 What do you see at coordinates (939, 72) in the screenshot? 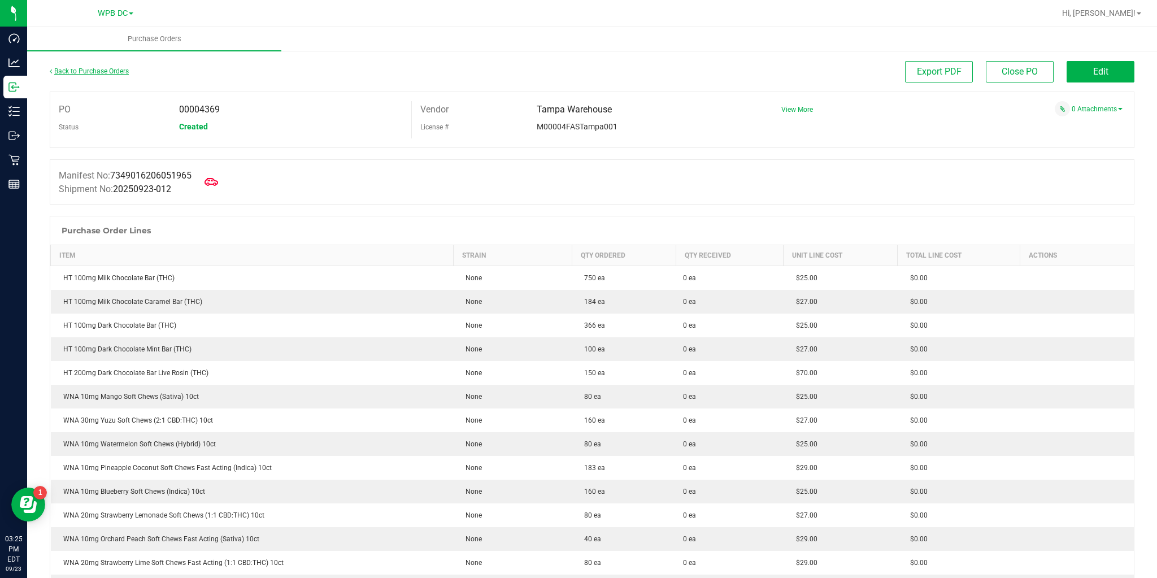
I see `button: Export PDF` at bounding box center [939, 72].